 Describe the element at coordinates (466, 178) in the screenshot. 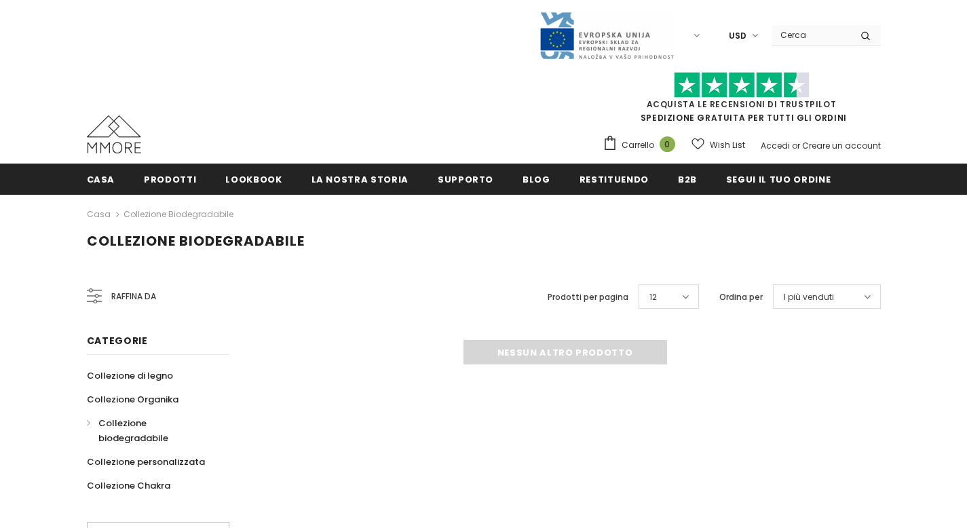

I see `a: supporto` at that location.